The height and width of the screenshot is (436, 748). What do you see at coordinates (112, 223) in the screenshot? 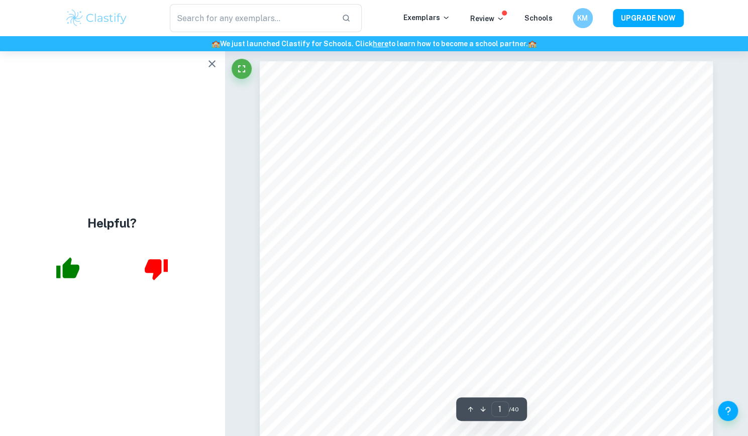
I see `h4: Helpful?` at bounding box center [112, 223].